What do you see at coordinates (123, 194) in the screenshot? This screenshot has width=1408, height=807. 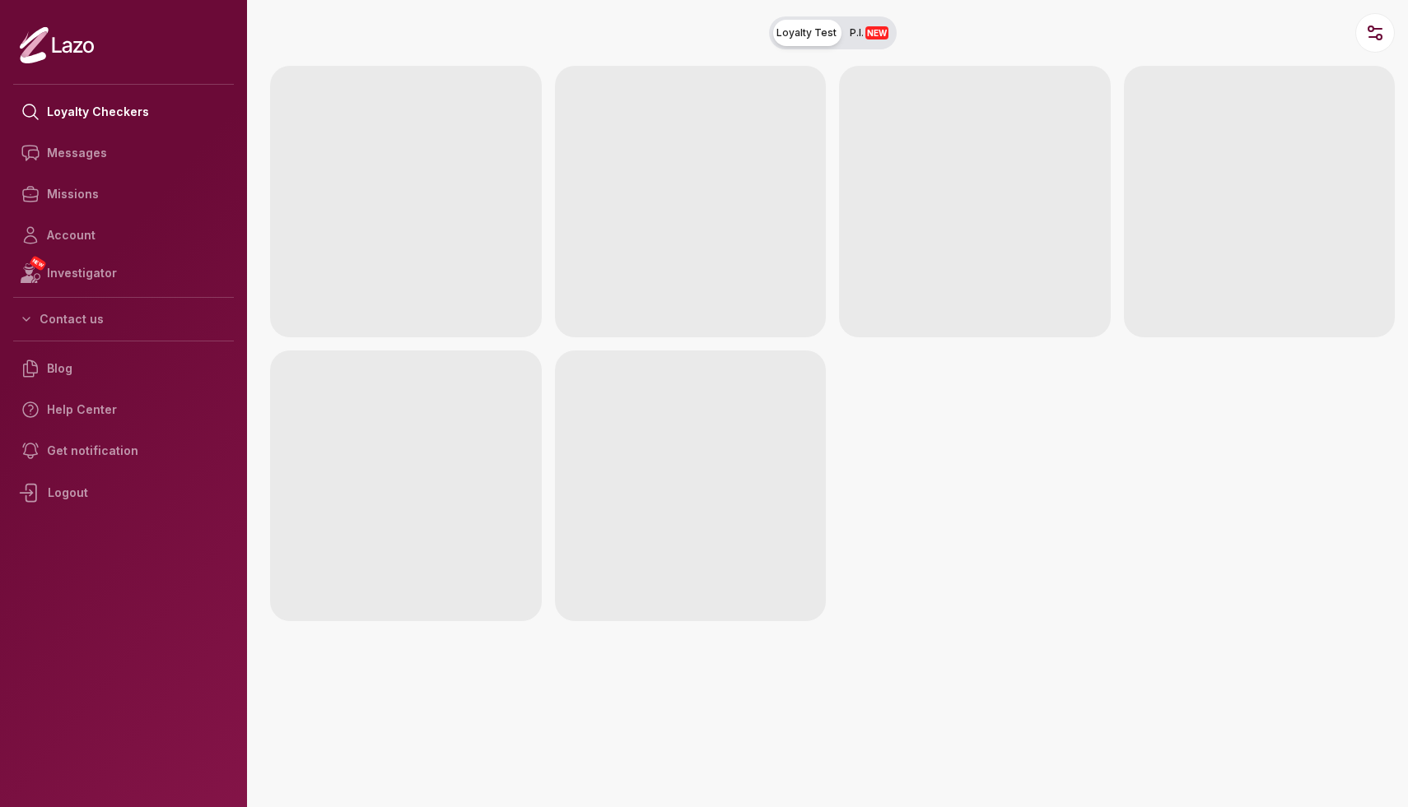 I see `a: Missions` at bounding box center [123, 194].